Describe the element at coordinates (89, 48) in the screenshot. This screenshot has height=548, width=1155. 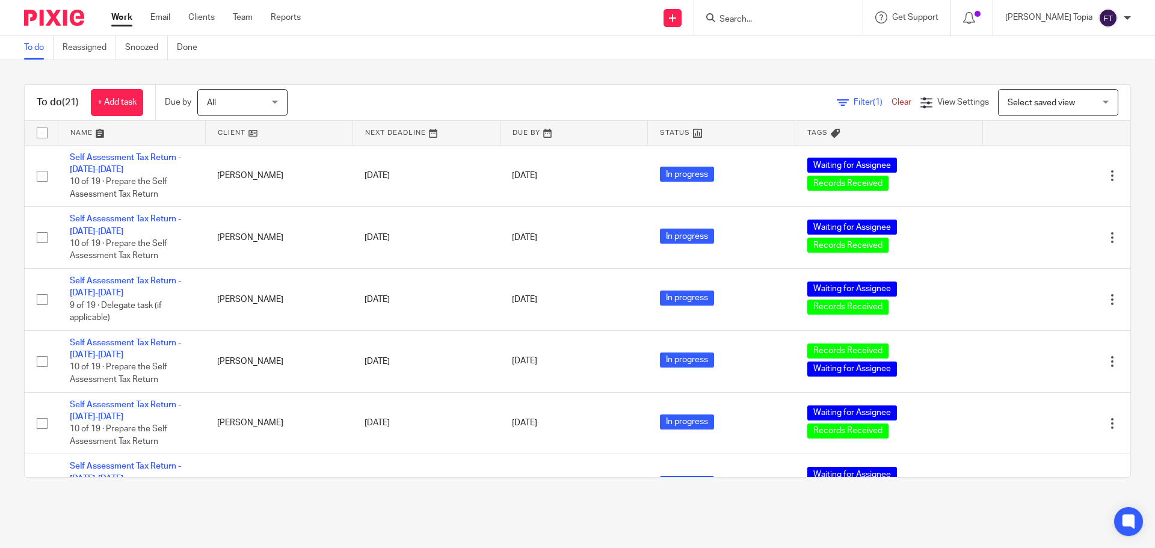
I see `a: Reassigned` at that location.